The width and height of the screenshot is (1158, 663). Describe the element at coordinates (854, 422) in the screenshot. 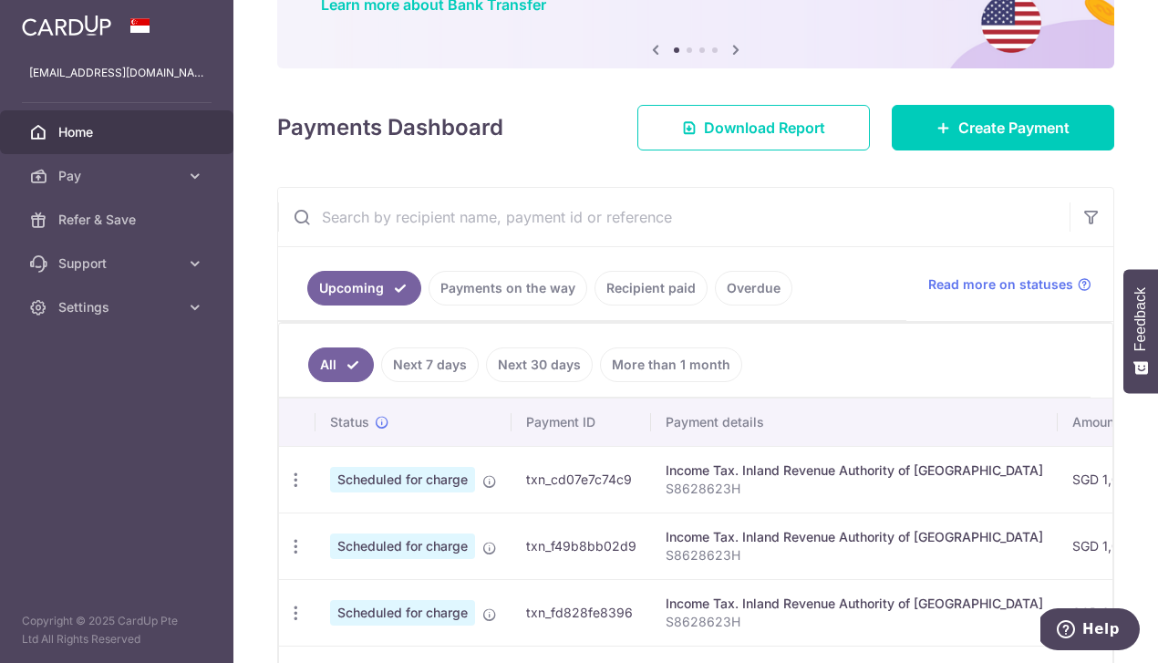

I see `th: Payment details` at that location.